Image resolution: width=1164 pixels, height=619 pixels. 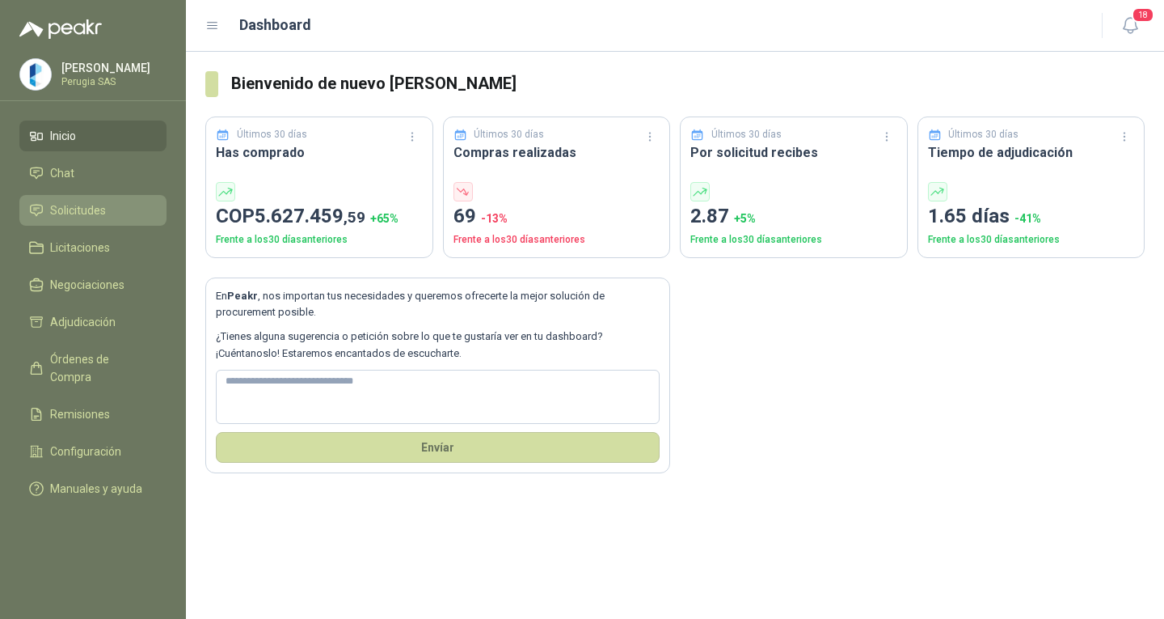 I want to click on p: 1.65 días, so click(x=1032, y=217).